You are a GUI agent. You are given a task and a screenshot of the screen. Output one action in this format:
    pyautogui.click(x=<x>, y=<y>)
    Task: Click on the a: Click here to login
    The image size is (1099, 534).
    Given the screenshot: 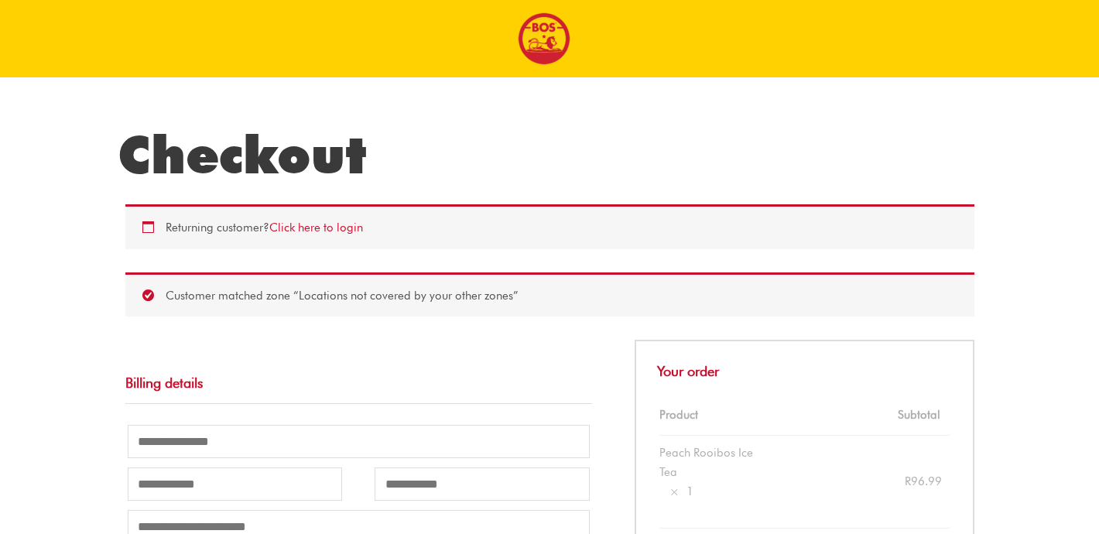 What is the action you would take?
    pyautogui.click(x=316, y=228)
    